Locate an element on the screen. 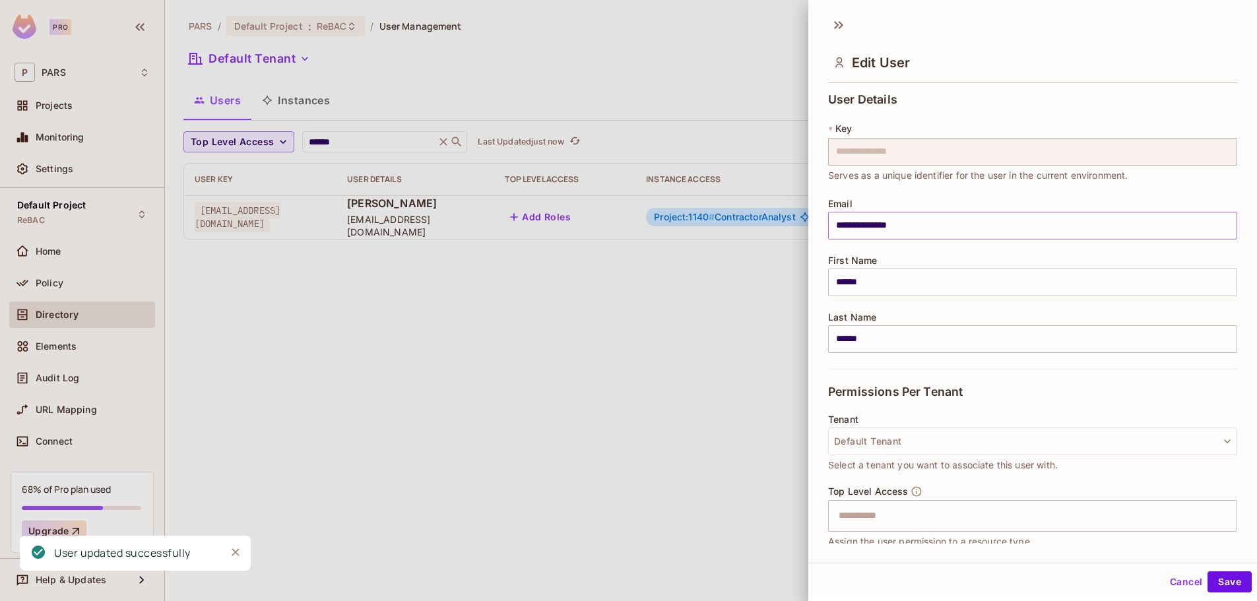  span: Tenant is located at coordinates (843, 420).